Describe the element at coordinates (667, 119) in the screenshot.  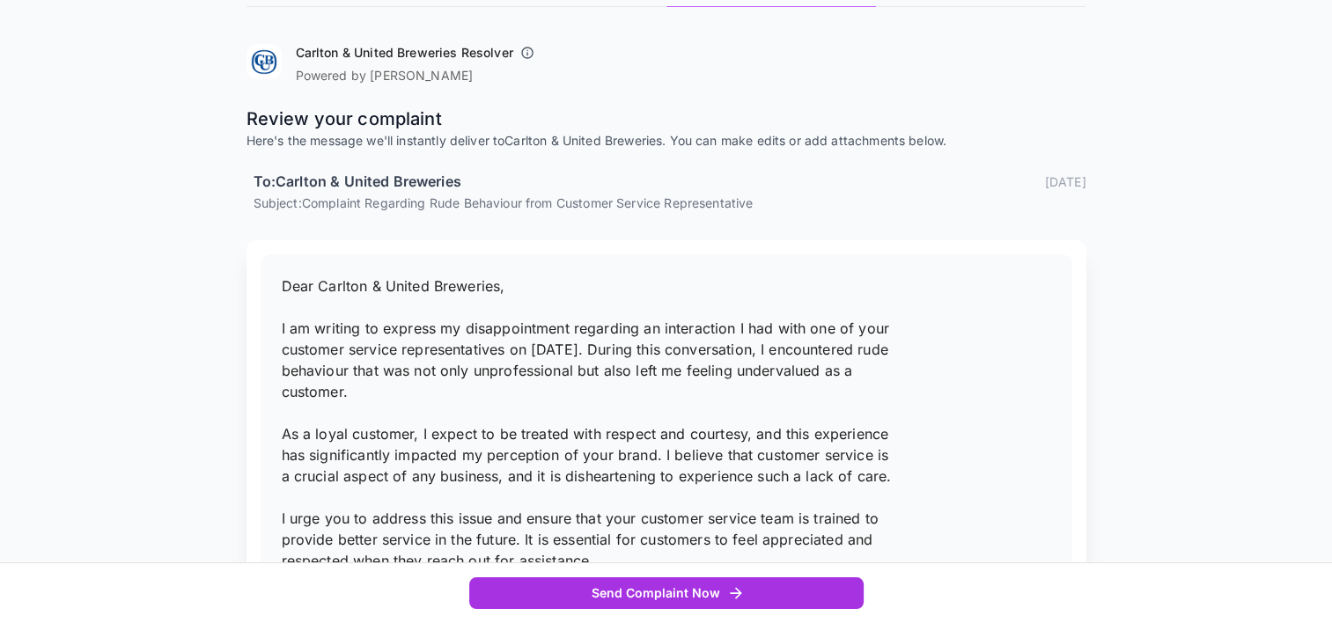
I see `p: Review your complaint` at that location.